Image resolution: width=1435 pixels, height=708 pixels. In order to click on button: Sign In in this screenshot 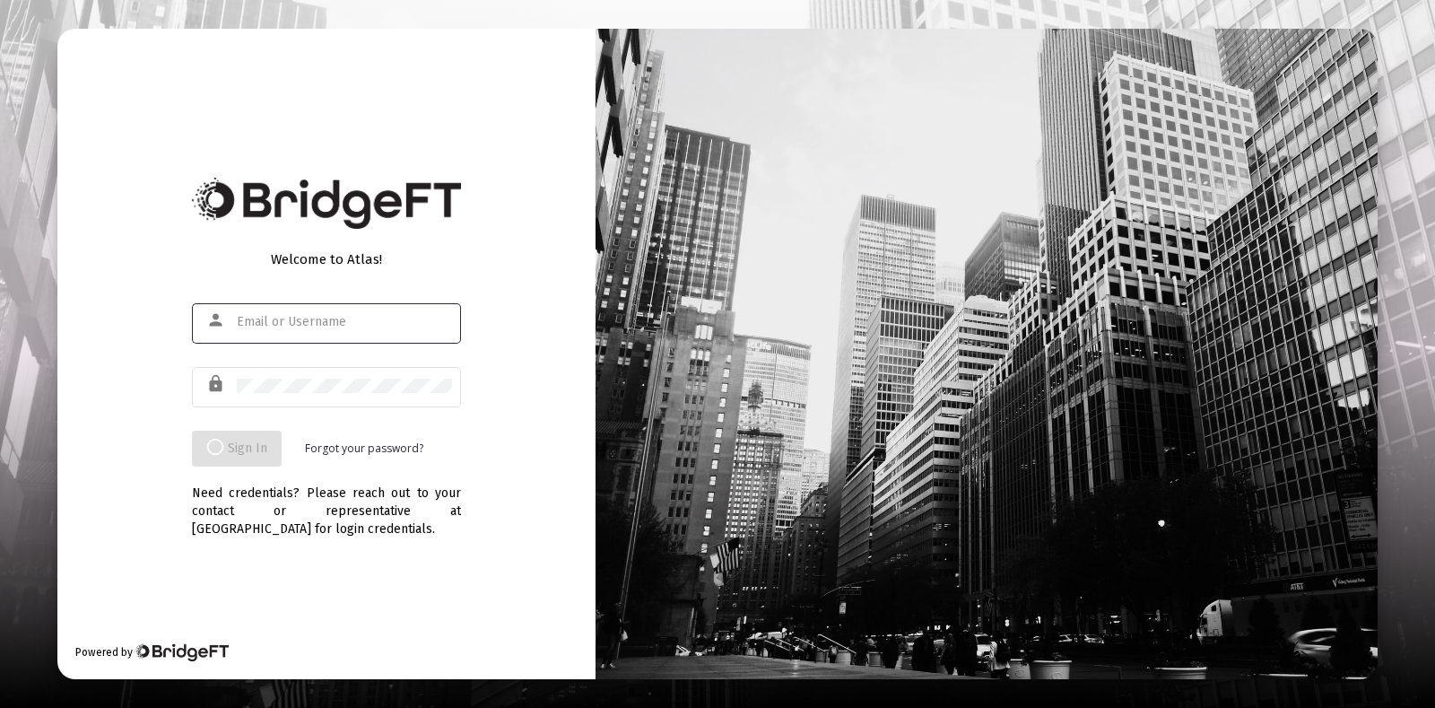, I will do `click(237, 449)`.